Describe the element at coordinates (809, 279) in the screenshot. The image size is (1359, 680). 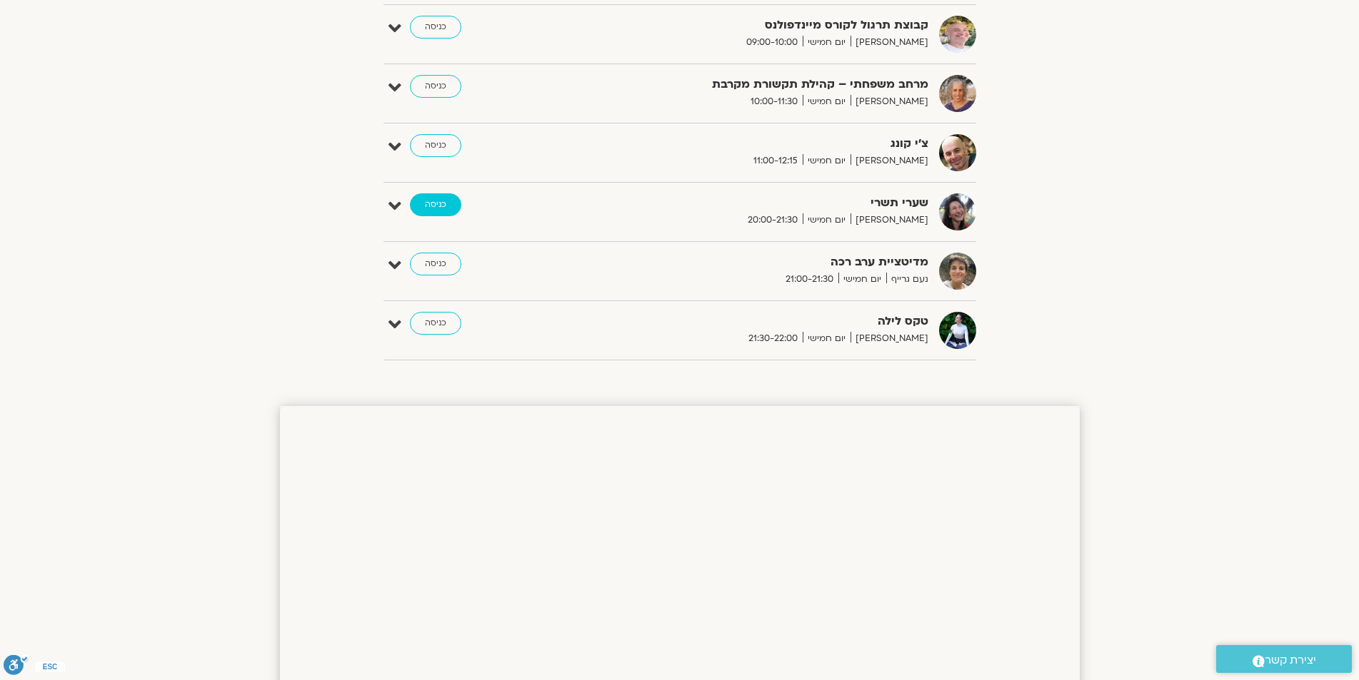
I see `span: 21:00-21:30` at that location.